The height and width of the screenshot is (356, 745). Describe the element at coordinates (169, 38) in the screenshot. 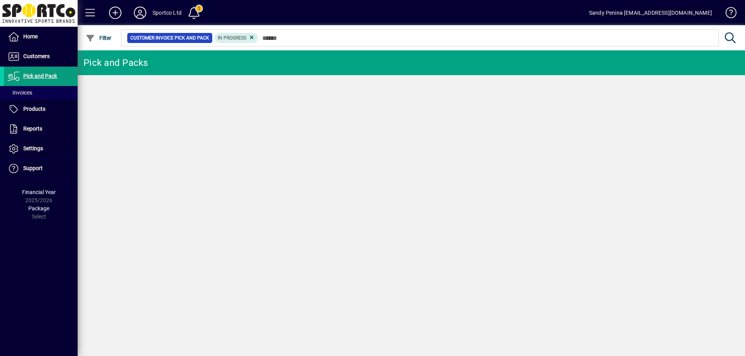

I see `span: Customer Invoice Pick and Pack` at that location.